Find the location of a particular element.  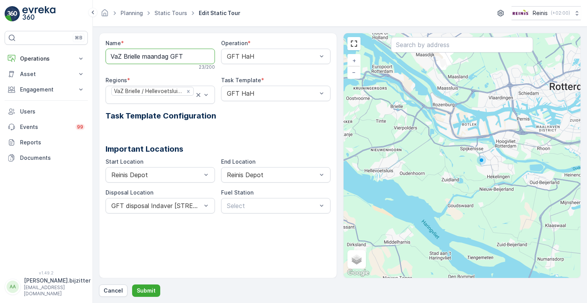

a: Homepage is located at coordinates (105, 15).